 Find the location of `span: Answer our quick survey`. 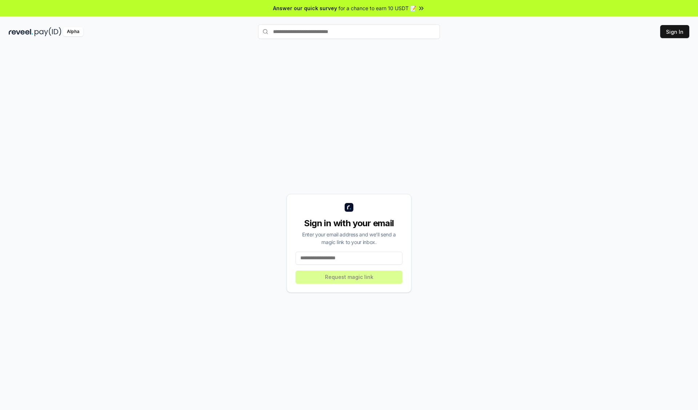

span: Answer our quick survey is located at coordinates (305, 8).